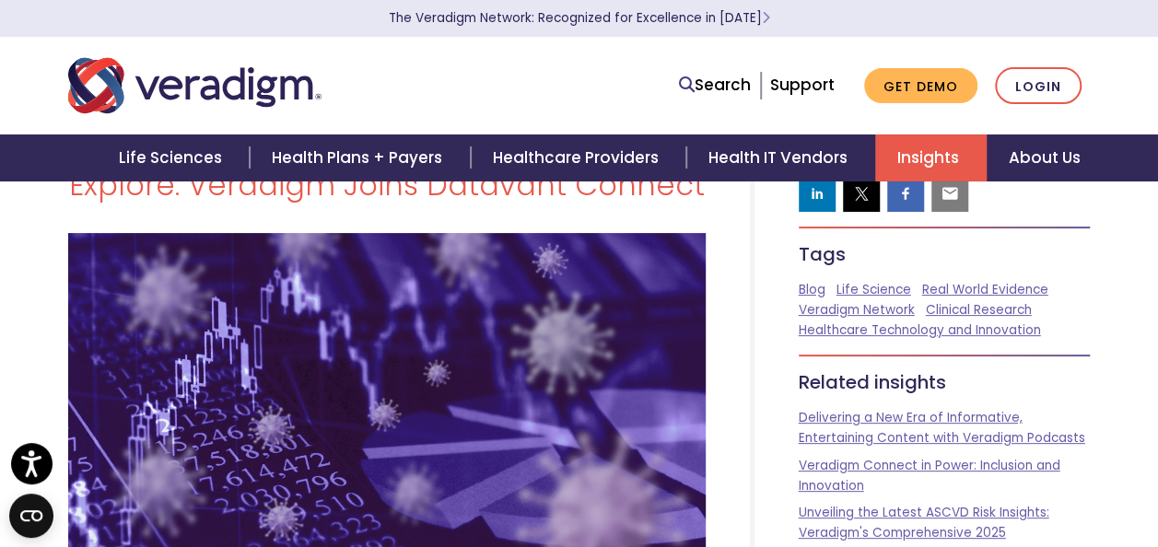 The width and height of the screenshot is (1158, 547). Describe the element at coordinates (862, 194) in the screenshot. I see `img: twitter sharing button` at that location.